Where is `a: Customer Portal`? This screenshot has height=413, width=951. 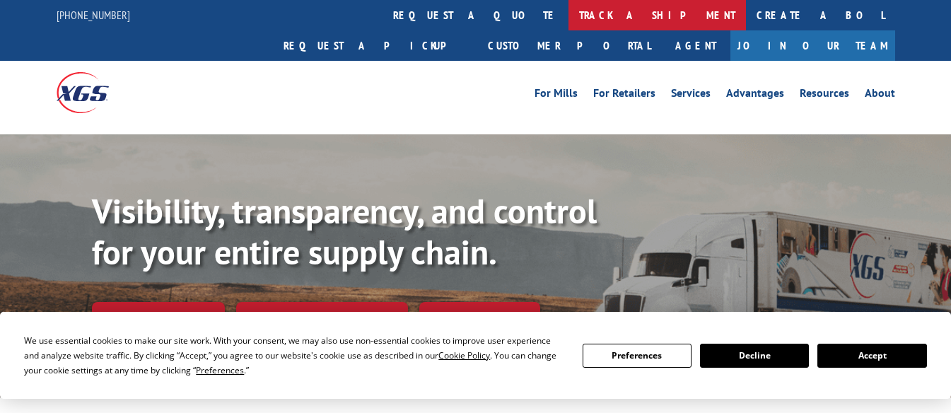
a: Customer Portal is located at coordinates (569, 45).